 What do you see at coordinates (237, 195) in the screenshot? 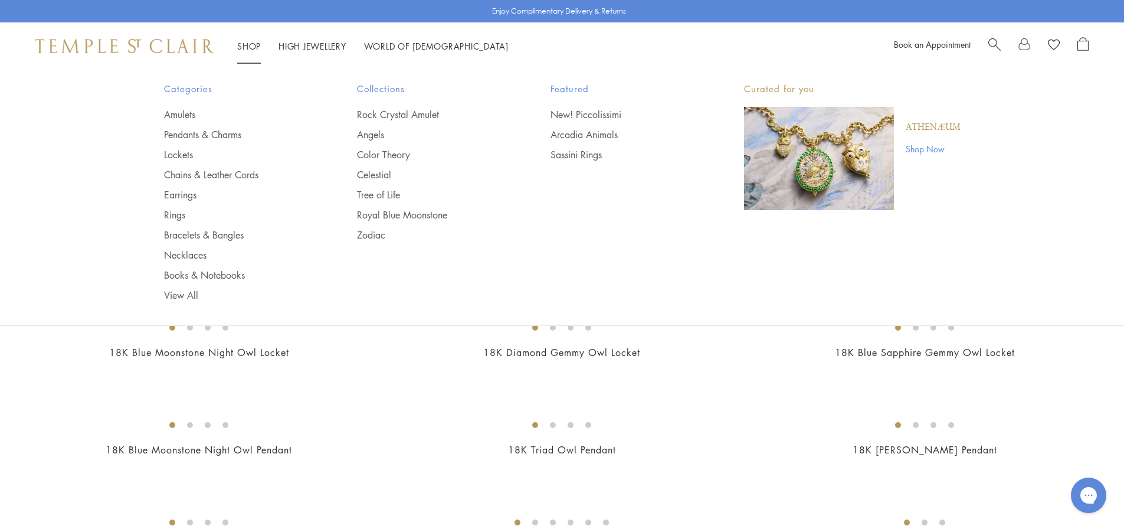
I see `a: Earrings` at bounding box center [237, 195].